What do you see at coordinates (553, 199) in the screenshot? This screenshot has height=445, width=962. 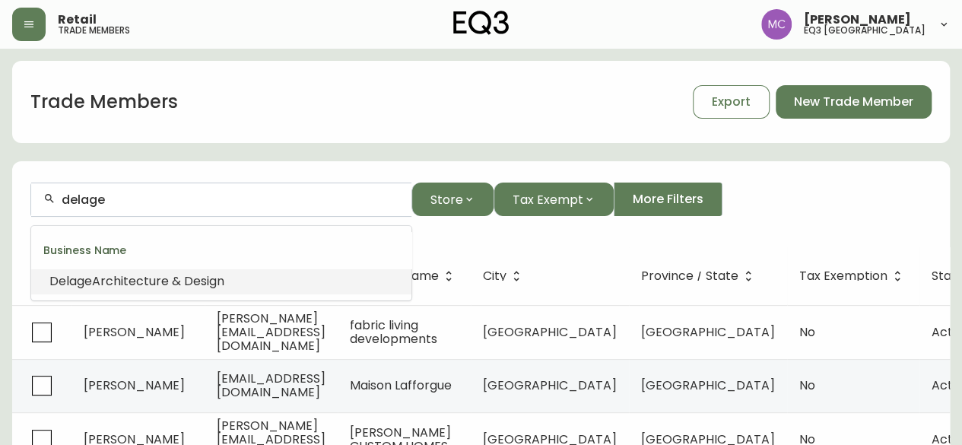 I see `button: Tax Exempt` at bounding box center [553, 199].